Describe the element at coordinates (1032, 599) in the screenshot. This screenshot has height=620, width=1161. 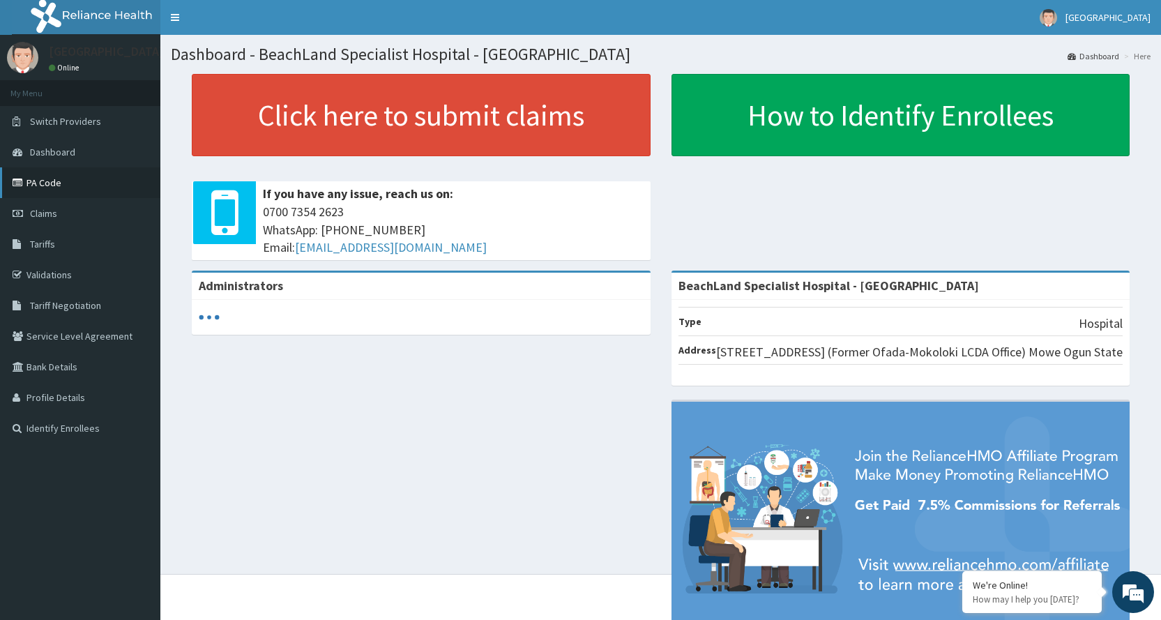
I see `p: How may I help you today?` at that location.